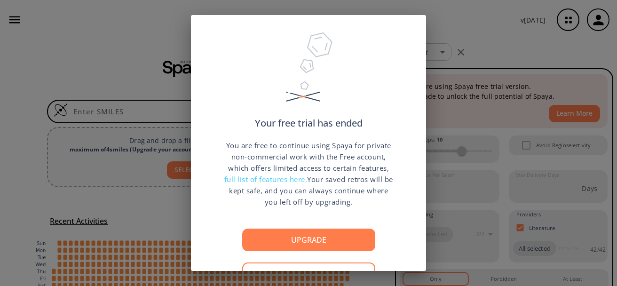  What do you see at coordinates (308, 74) in the screenshot?
I see `img: Trial Ended` at bounding box center [308, 74].